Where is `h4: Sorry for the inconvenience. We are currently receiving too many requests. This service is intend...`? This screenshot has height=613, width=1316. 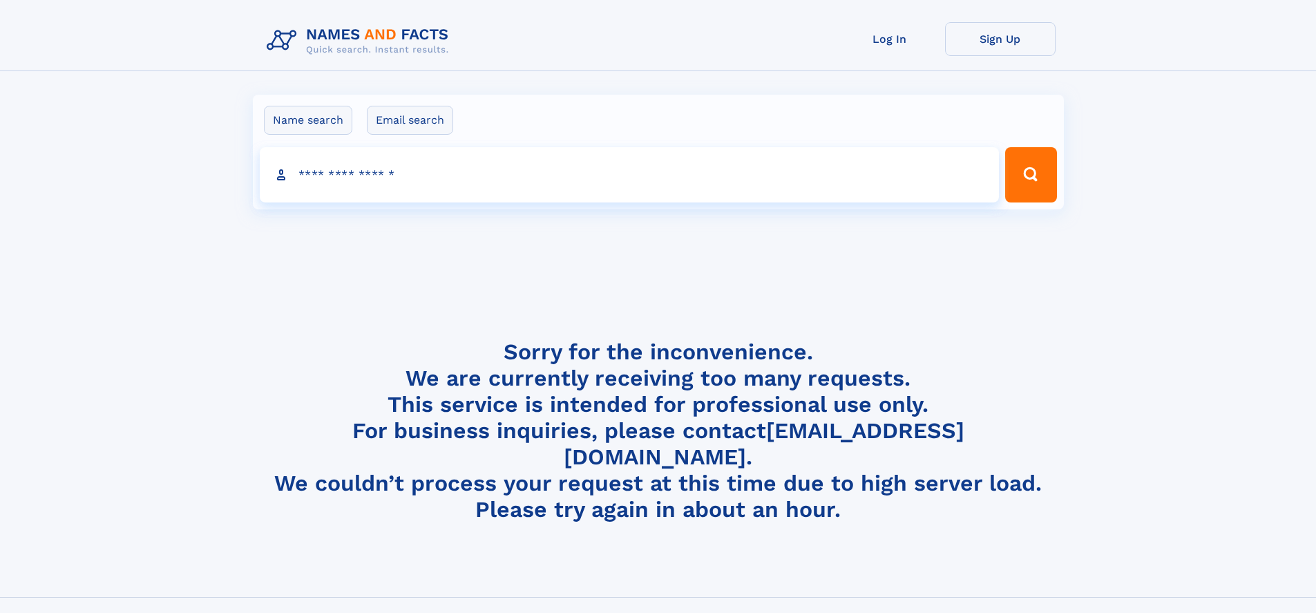
h4: Sorry for the inconvenience. We are currently receiving too many requests. This service is intend... is located at coordinates (658, 430).